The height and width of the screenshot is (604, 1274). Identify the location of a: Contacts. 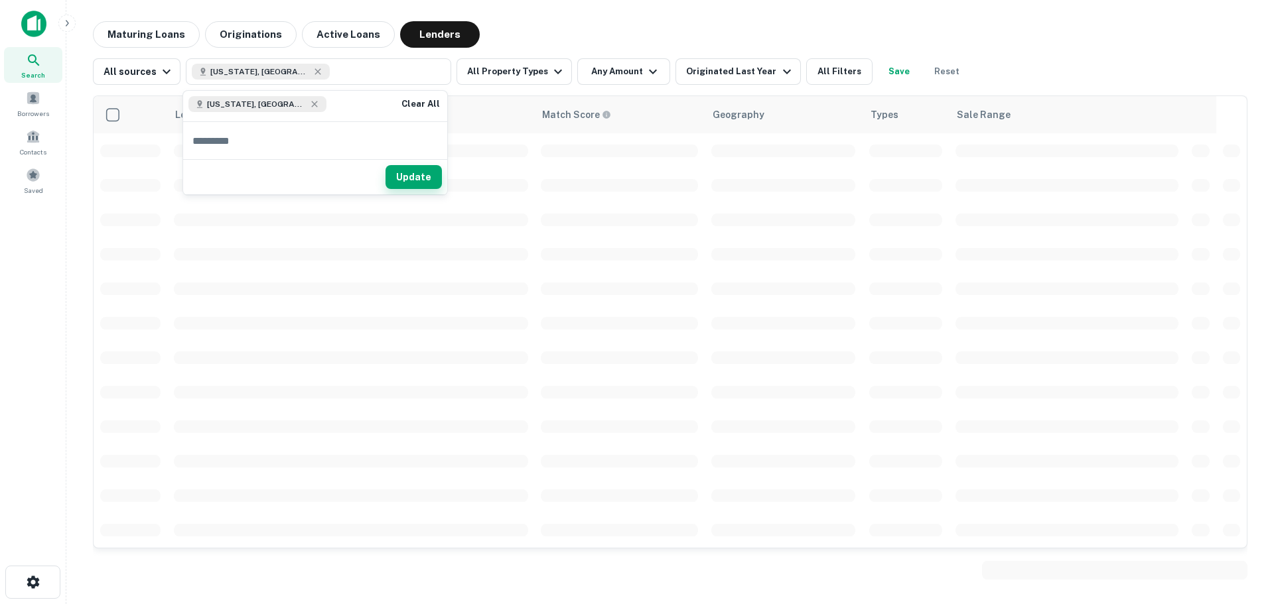
(33, 142).